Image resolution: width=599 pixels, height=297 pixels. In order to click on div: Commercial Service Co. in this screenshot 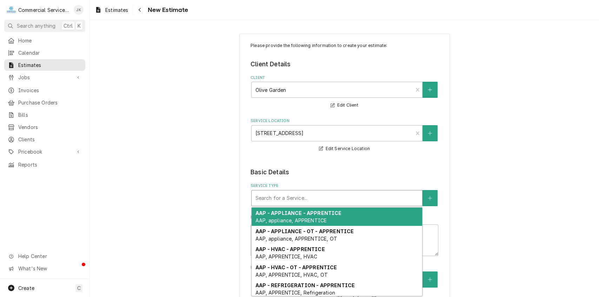, I will do `click(44, 10)`.